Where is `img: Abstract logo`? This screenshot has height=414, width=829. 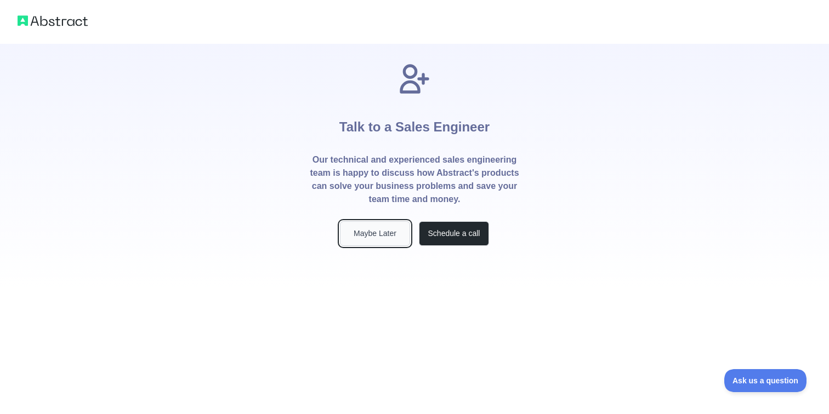 img: Abstract logo is located at coordinates (53, 21).